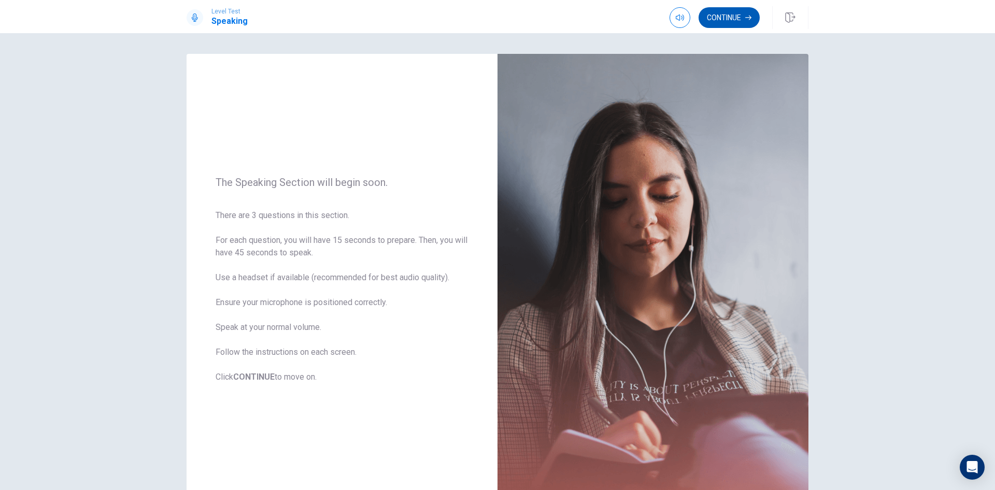  Describe the element at coordinates (342, 182) in the screenshot. I see `span: The Speaking Section will begin soon.` at that location.